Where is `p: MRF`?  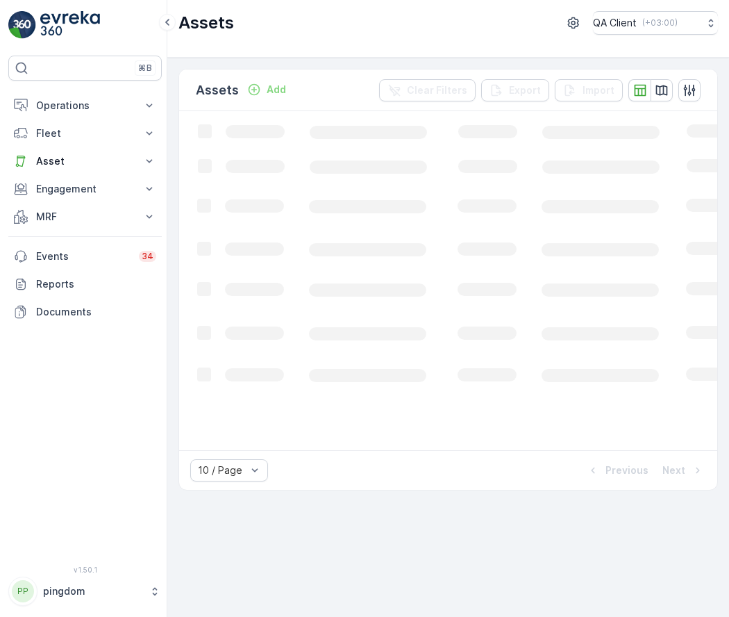 p: MRF is located at coordinates (85, 217).